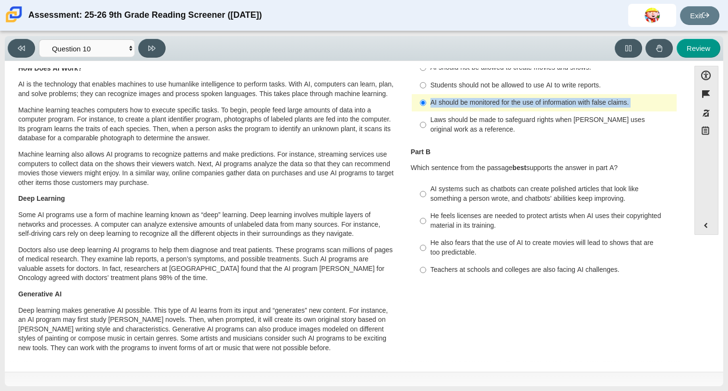  What do you see at coordinates (552, 194) in the screenshot?
I see `div: AI systems such as chatbots can create polished articles that look like something a person wrote,...` at bounding box center [552, 194].